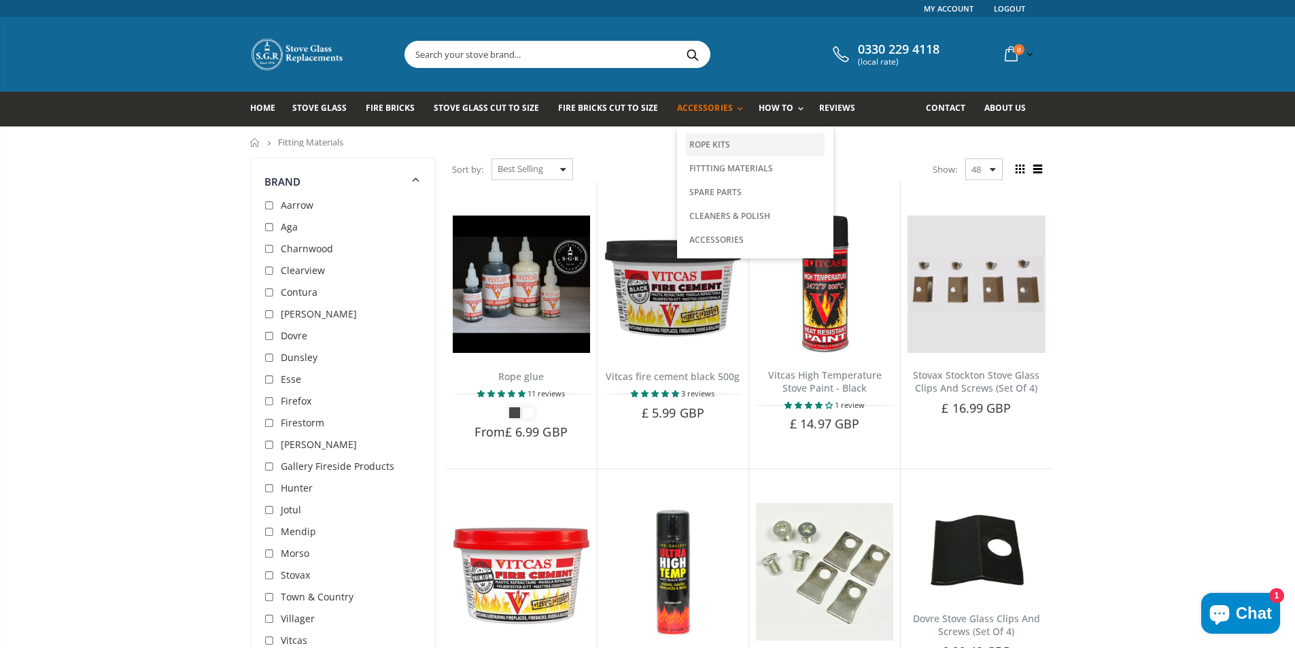 The image size is (1295, 648). What do you see at coordinates (842, 109) in the screenshot?
I see `a: Reviews` at bounding box center [842, 109].